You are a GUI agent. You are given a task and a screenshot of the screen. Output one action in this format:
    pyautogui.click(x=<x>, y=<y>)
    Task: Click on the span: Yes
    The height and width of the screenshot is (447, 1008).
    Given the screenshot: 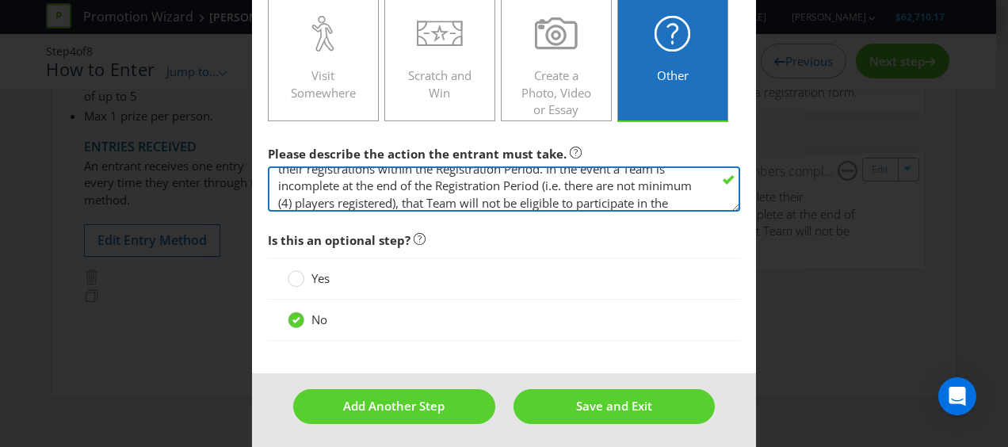 What is the action you would take?
    pyautogui.click(x=320, y=278)
    